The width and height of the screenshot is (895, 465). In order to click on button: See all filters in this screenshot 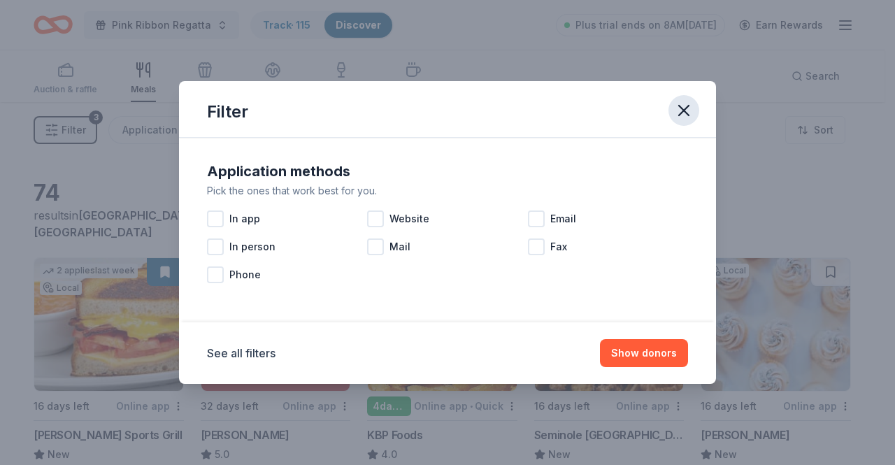, I will do `click(241, 353)`.